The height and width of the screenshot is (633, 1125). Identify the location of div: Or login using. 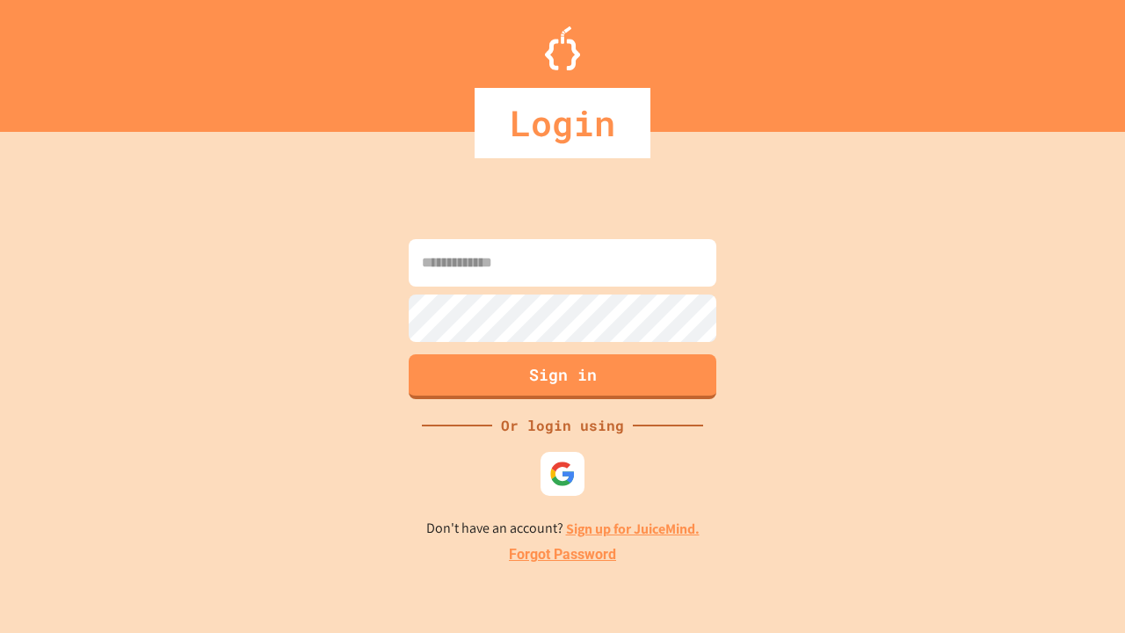
(562, 425).